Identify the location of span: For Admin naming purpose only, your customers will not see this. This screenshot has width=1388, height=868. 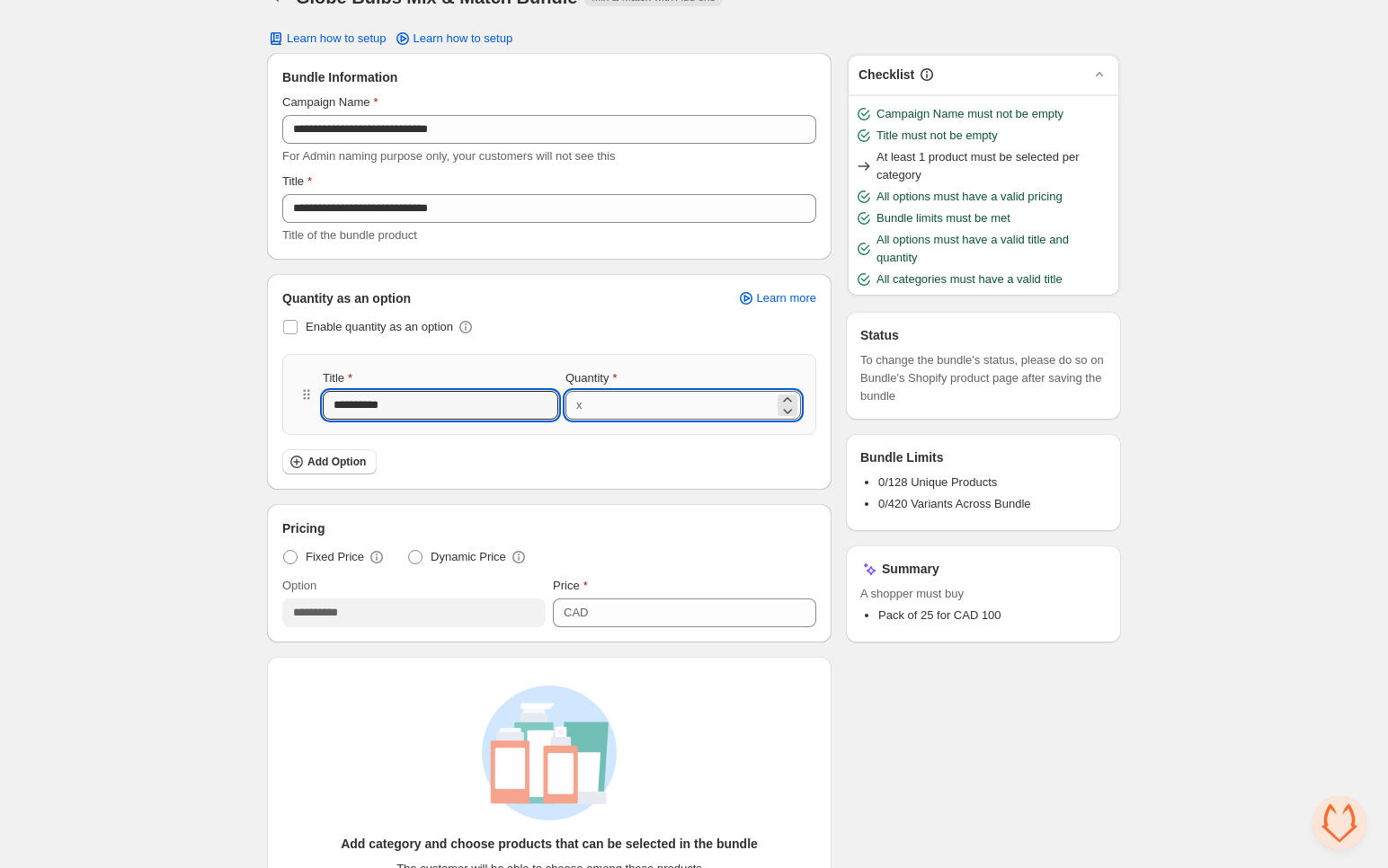
(448, 156).